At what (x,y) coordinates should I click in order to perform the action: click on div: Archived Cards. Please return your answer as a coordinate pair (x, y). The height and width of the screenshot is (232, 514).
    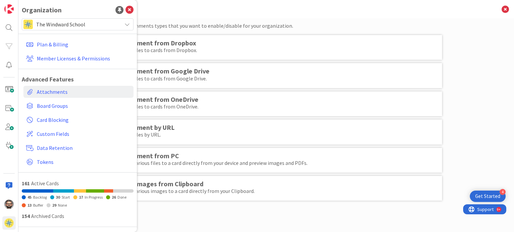
    Looking at the image, I should click on (78, 216).